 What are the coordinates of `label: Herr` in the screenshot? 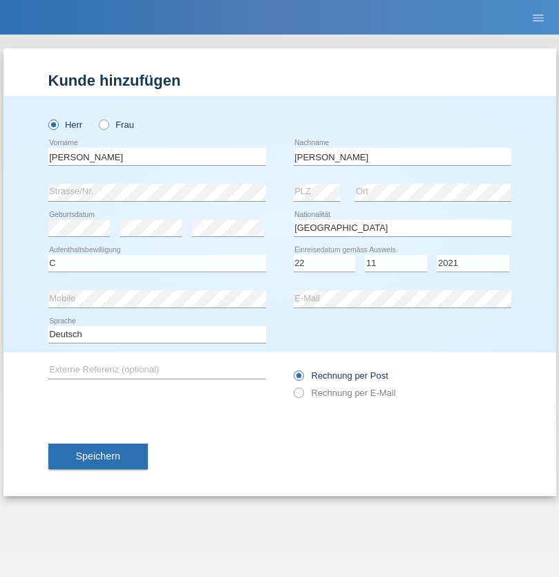 It's located at (66, 124).